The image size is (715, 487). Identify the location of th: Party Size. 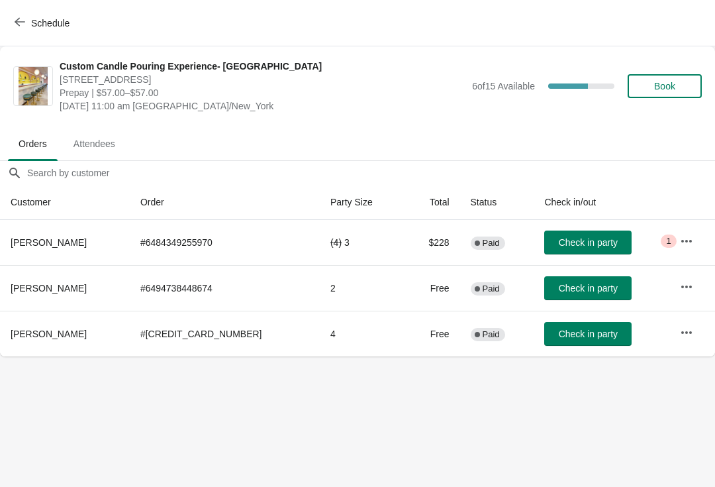
(362, 202).